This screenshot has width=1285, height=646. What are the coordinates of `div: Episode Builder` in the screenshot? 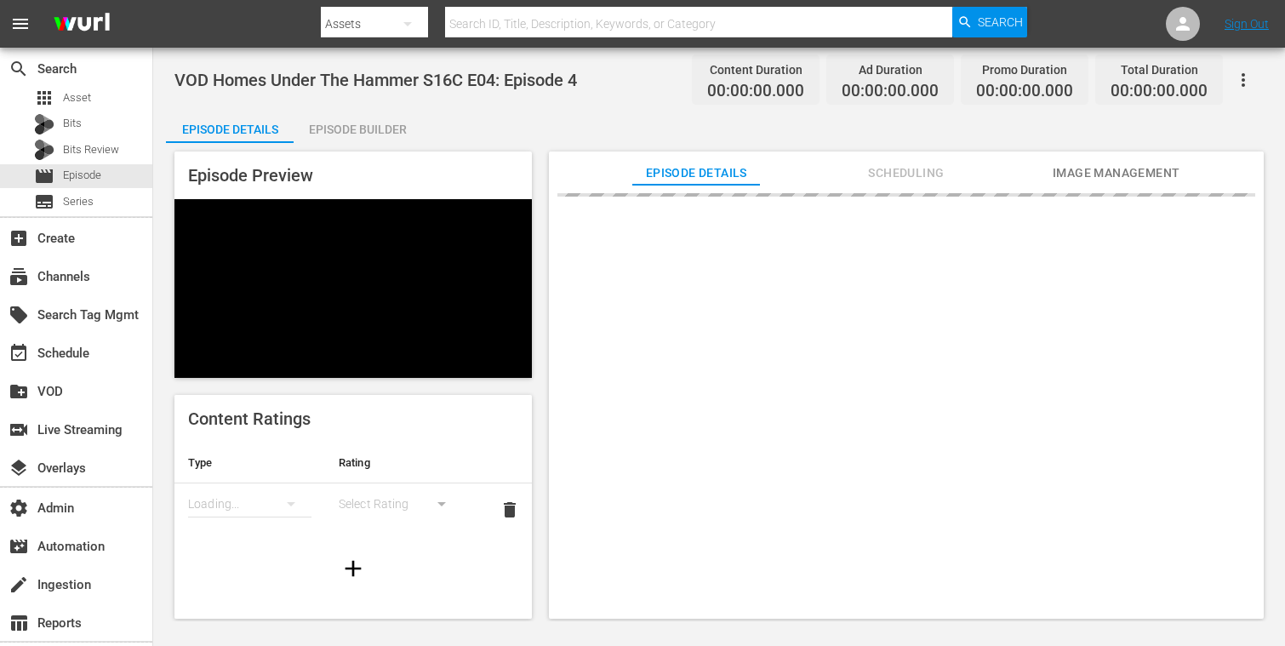 It's located at (357, 129).